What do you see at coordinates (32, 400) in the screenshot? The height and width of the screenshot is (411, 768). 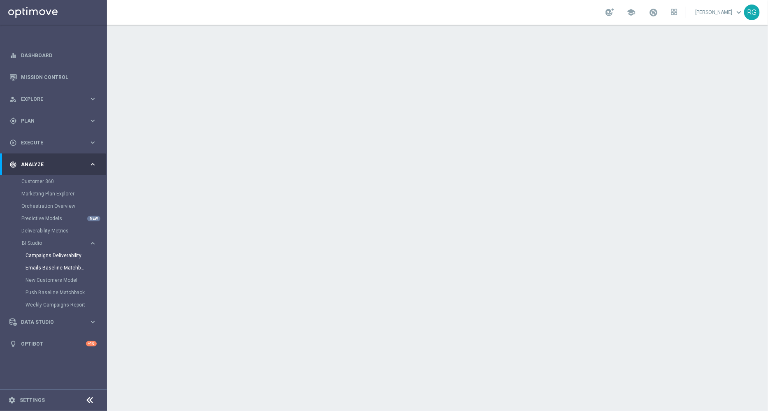 I see `a: Settings` at bounding box center [32, 400].